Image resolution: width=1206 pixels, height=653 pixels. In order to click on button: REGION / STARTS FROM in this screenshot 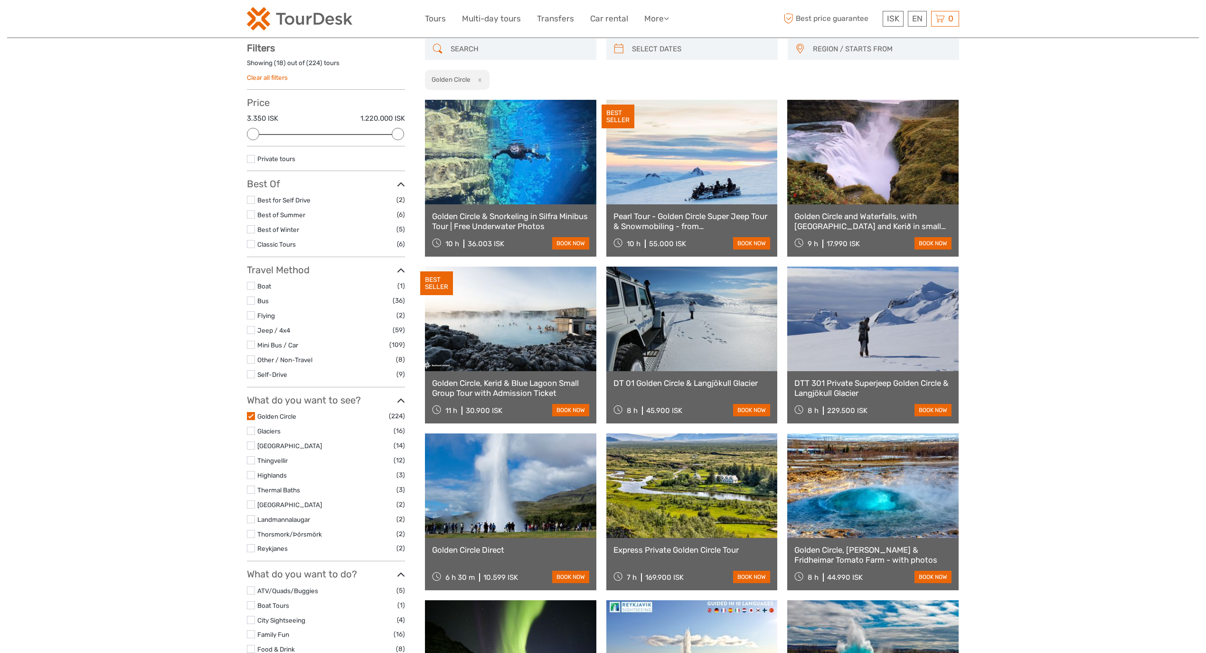, I will do `click(881, 49)`.